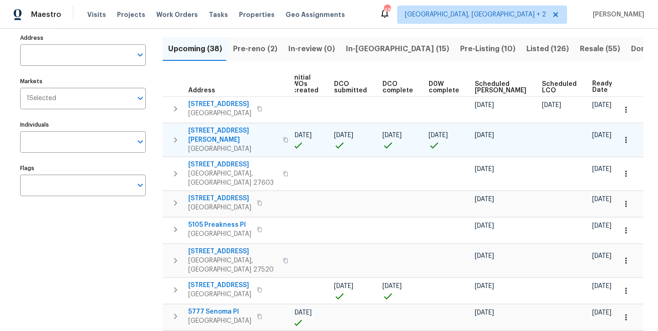 This screenshot has width=658, height=331. What do you see at coordinates (96, 15) in the screenshot?
I see `span: Visits` at bounding box center [96, 15].